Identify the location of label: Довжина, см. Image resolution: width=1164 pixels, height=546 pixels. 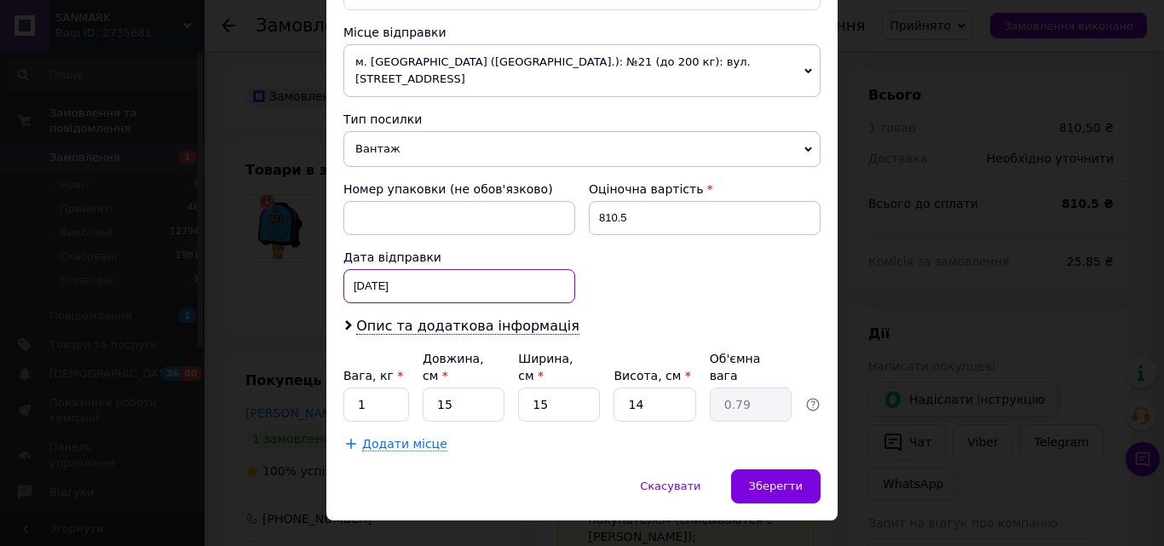
(453, 367).